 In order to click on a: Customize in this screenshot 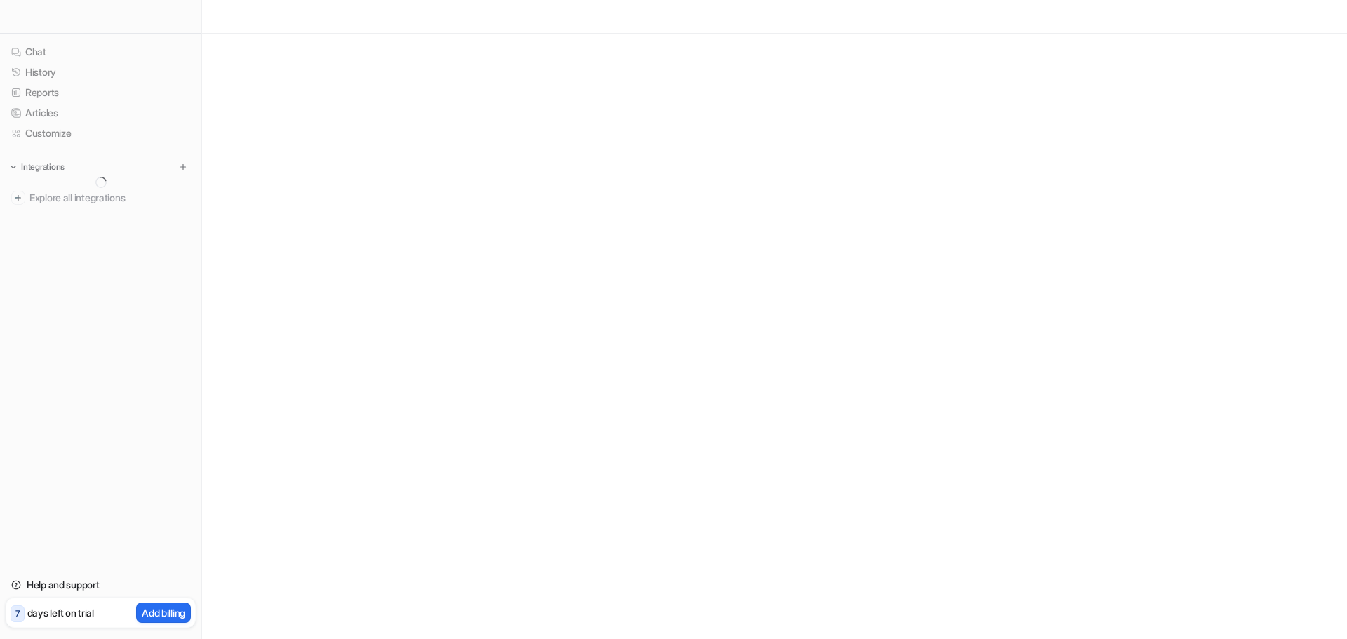, I will do `click(100, 133)`.